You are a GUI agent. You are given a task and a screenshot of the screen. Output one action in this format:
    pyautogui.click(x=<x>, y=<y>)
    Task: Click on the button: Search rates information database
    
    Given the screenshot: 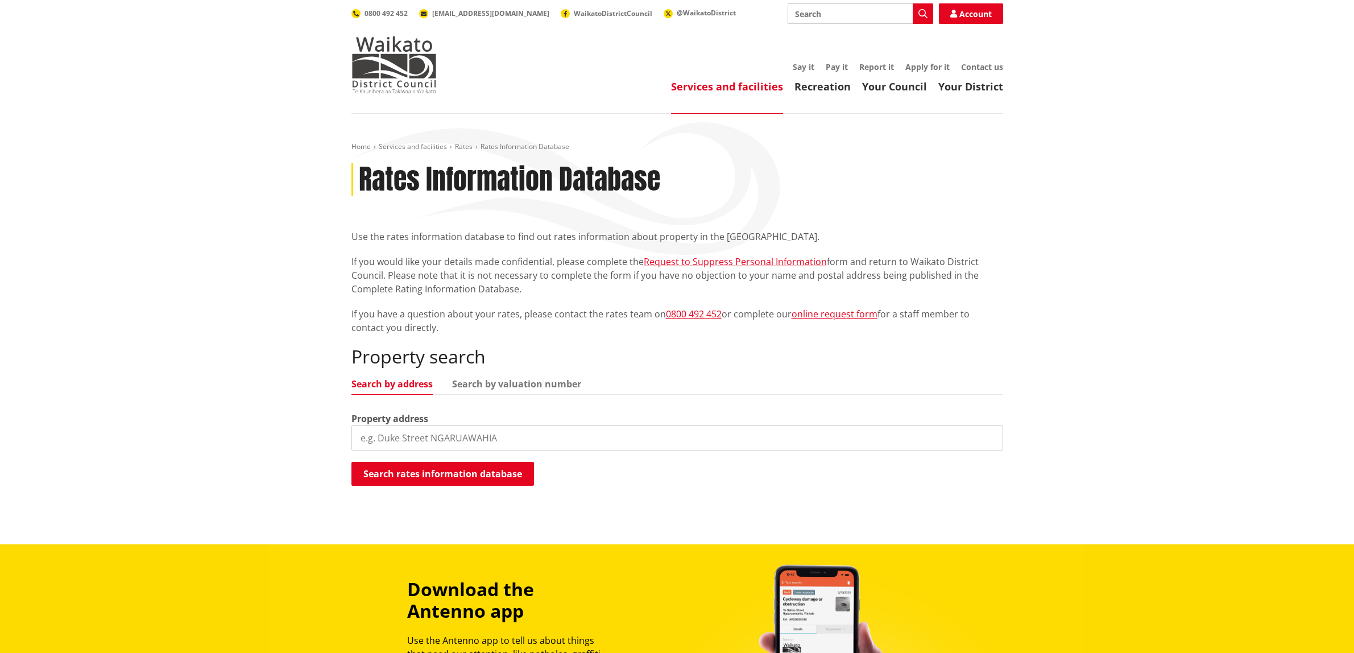 What is the action you would take?
    pyautogui.click(x=442, y=474)
    